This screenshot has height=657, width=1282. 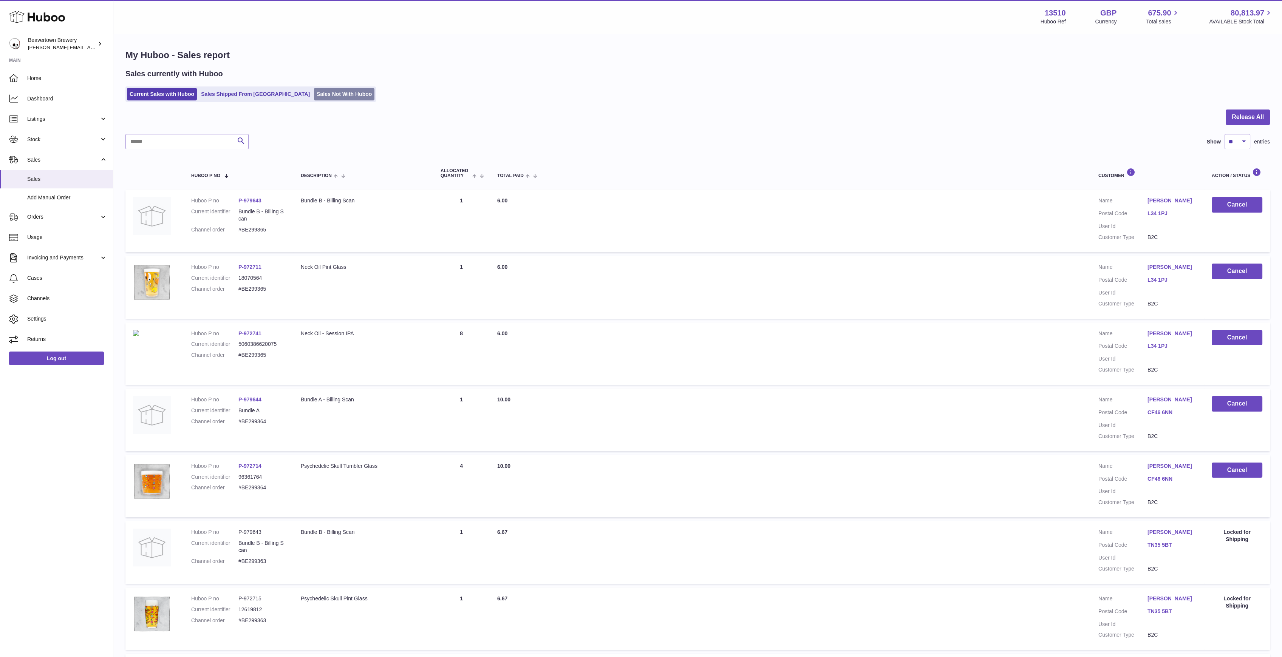 I want to click on img: no-photo.jpg, so click(x=152, y=216).